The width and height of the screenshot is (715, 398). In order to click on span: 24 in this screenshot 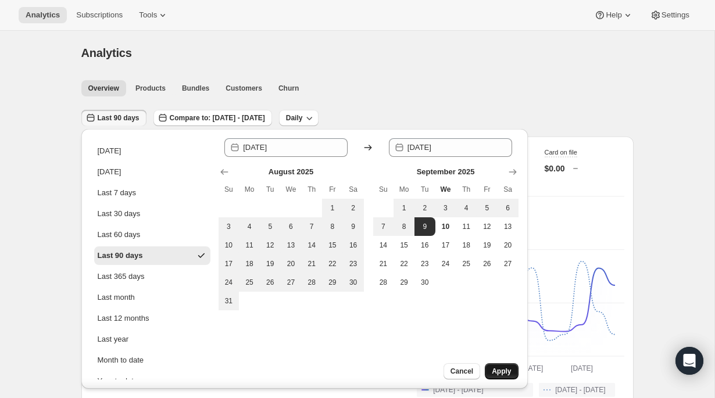, I will do `click(229, 282)`.